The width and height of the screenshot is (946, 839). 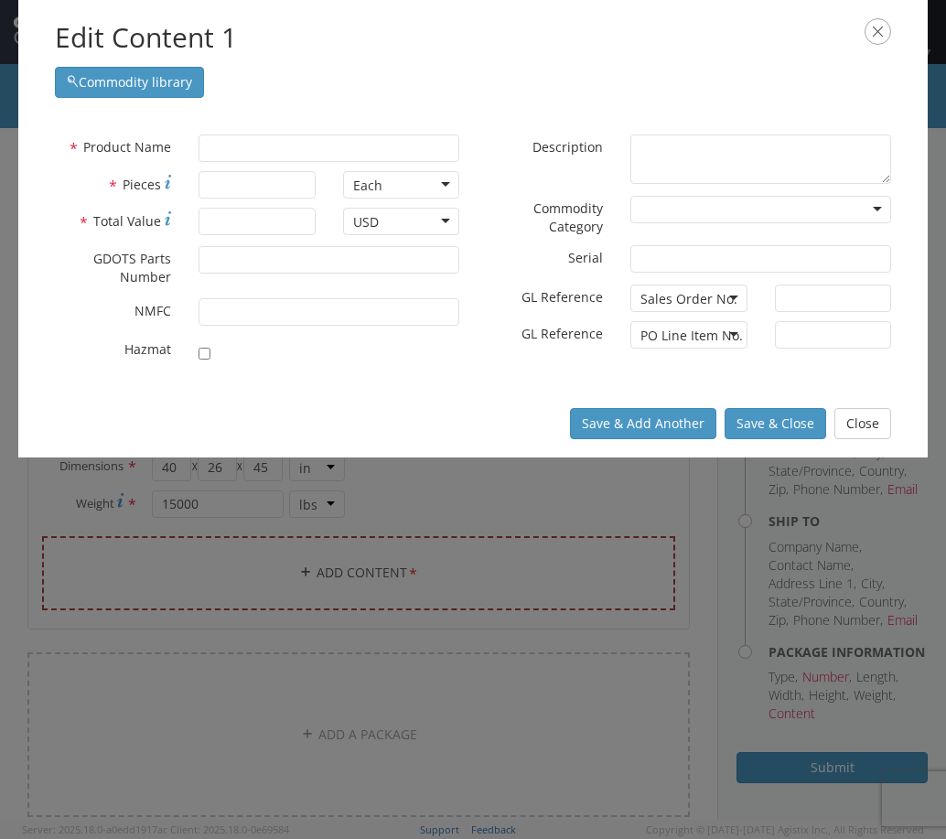 What do you see at coordinates (142, 184) in the screenshot?
I see `span: Pieces` at bounding box center [142, 184].